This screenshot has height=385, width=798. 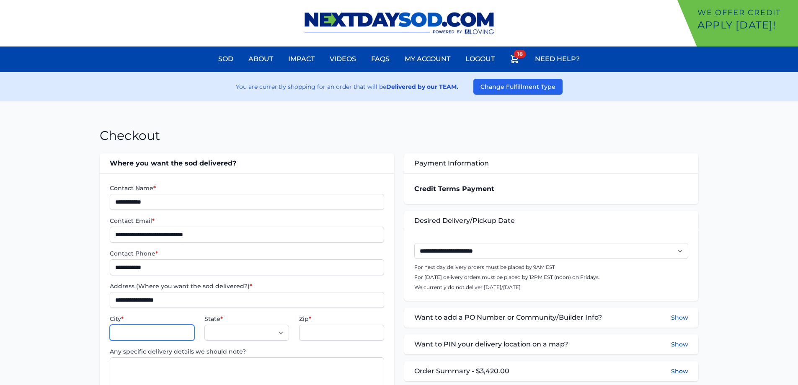 What do you see at coordinates (508, 317) in the screenshot?
I see `span: Want to add a PO Number or Community/Builder Info?` at bounding box center [508, 317].